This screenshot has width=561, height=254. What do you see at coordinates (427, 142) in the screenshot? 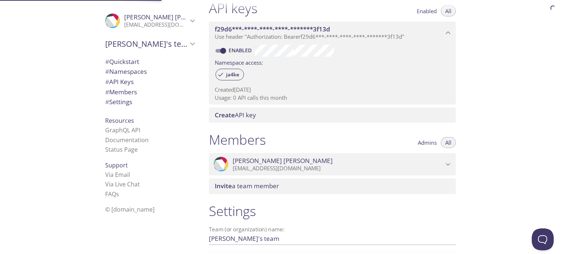
I see `button: Admins` at bounding box center [427, 142].